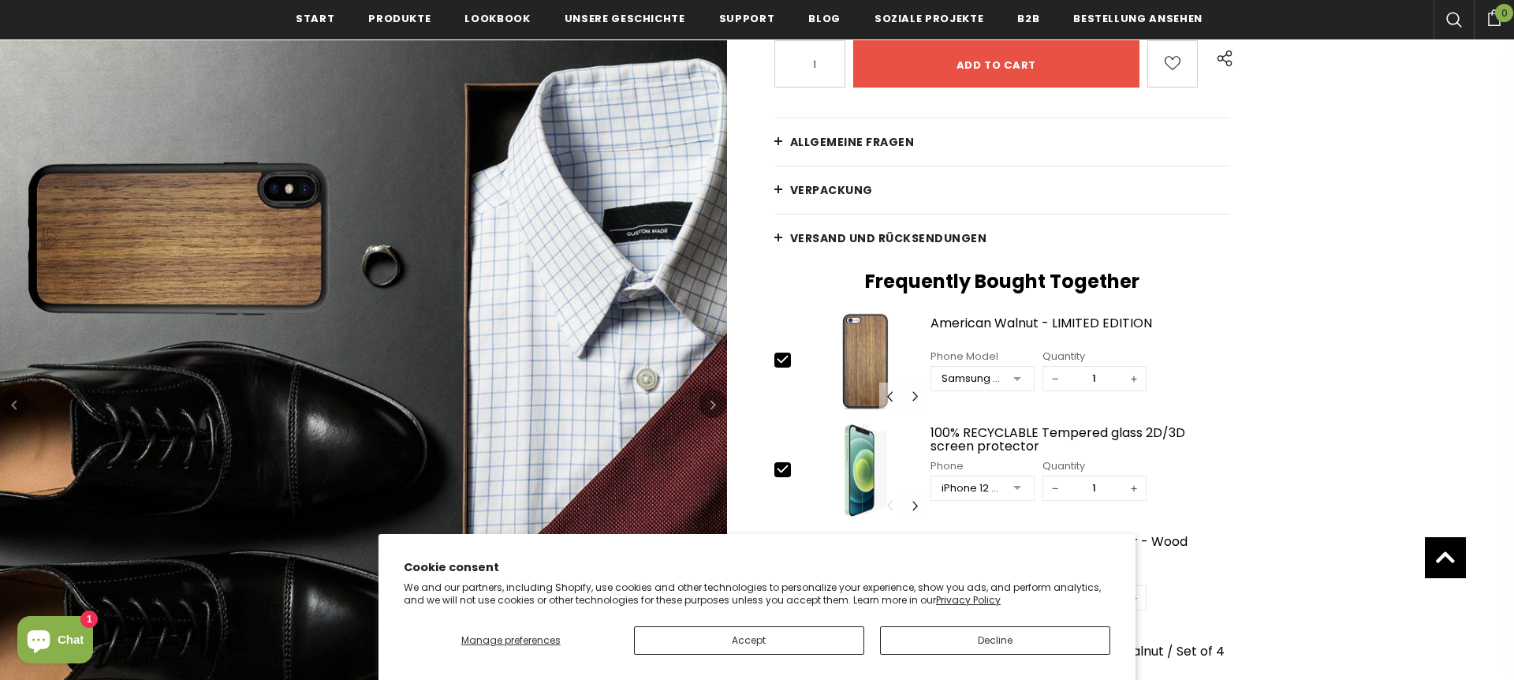  What do you see at coordinates (866, 361) in the screenshot?
I see `img: iPhone 5 American Walnut Wood Phone Case` at bounding box center [866, 361].